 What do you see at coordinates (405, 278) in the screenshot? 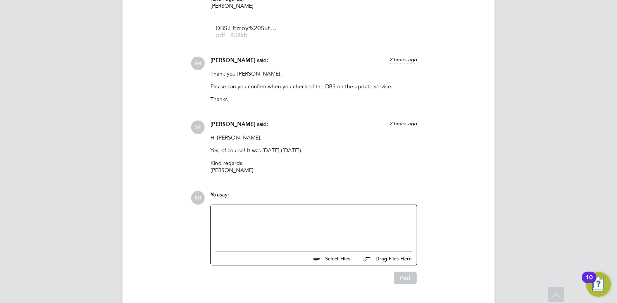
I see `button: Post` at bounding box center [405, 278].